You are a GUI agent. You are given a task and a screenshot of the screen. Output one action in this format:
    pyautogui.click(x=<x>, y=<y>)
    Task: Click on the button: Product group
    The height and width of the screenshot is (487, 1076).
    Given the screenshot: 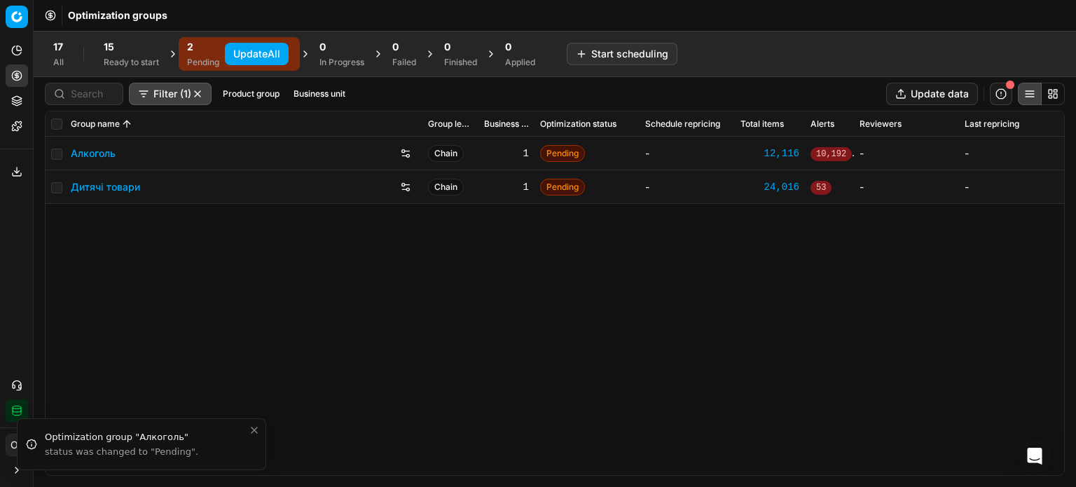 What is the action you would take?
    pyautogui.click(x=251, y=94)
    